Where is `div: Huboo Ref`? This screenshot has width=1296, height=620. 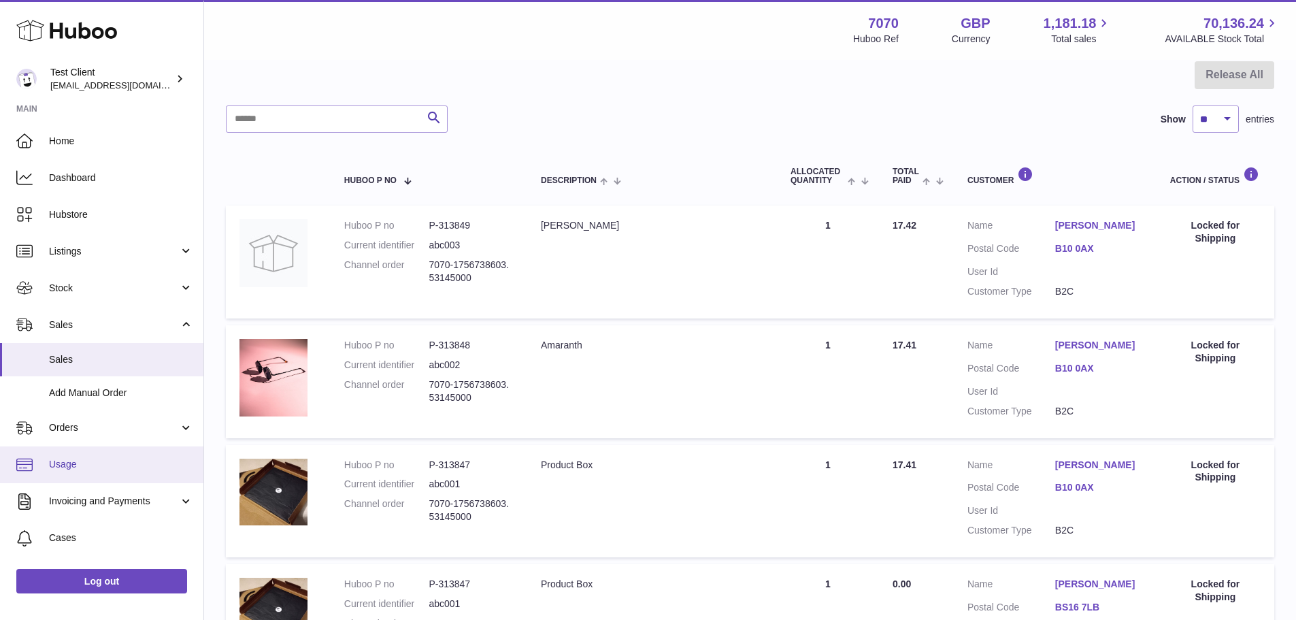
div: Huboo Ref is located at coordinates (875, 39).